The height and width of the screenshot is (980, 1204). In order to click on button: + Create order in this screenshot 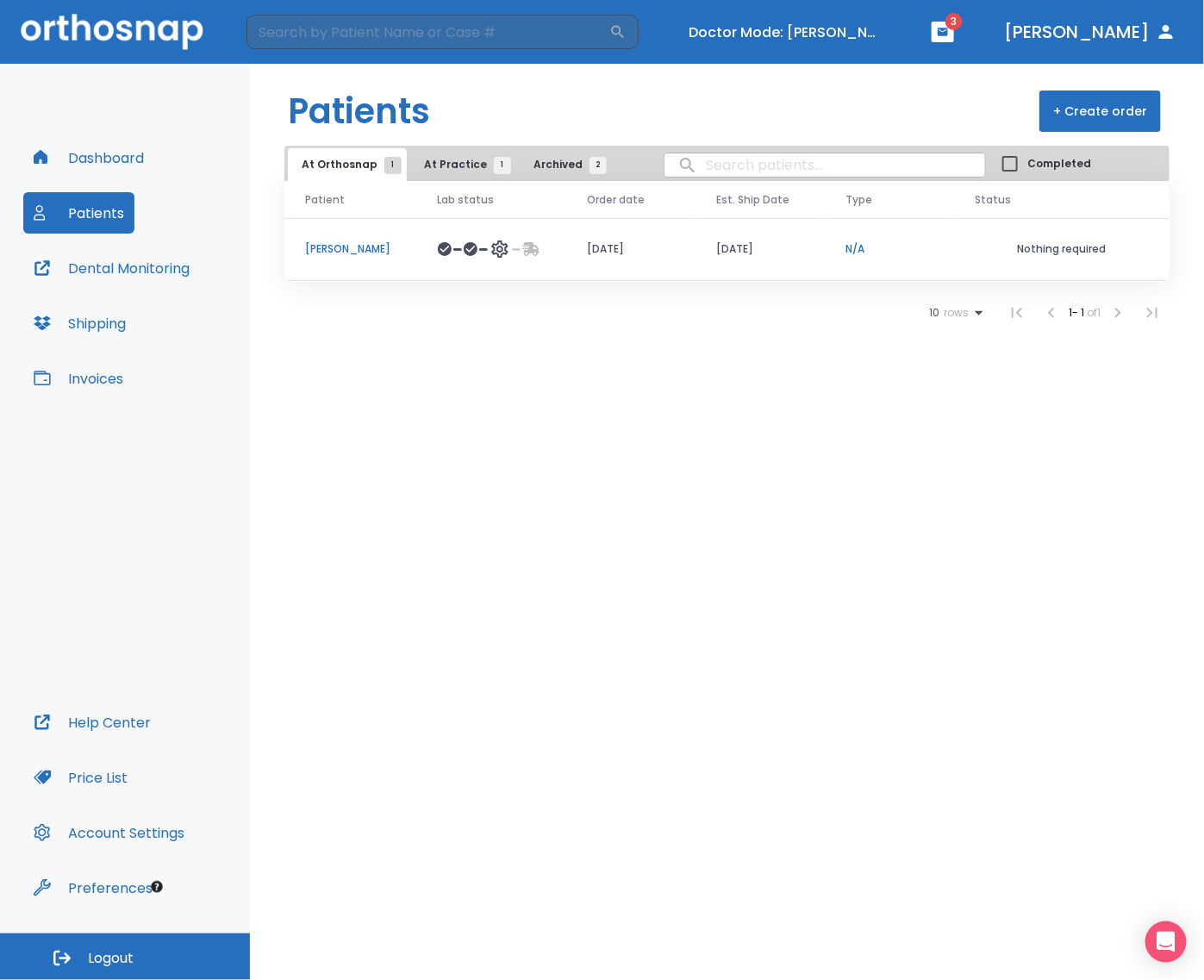, I will do `click(1100, 111)`.